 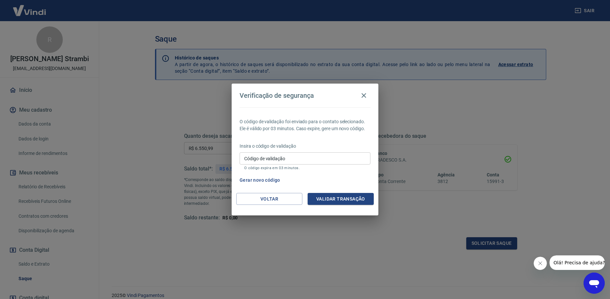 What do you see at coordinates (340, 199) in the screenshot?
I see `button: Validar transação` at bounding box center [340, 199].